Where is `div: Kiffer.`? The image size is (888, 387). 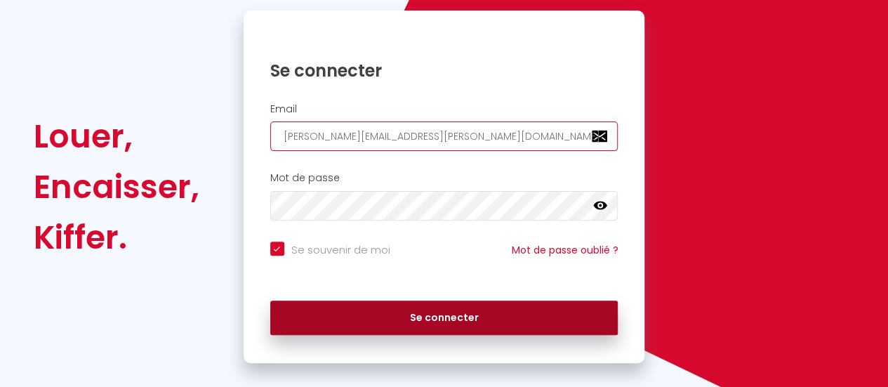 div: Kiffer. is located at coordinates (116, 237).